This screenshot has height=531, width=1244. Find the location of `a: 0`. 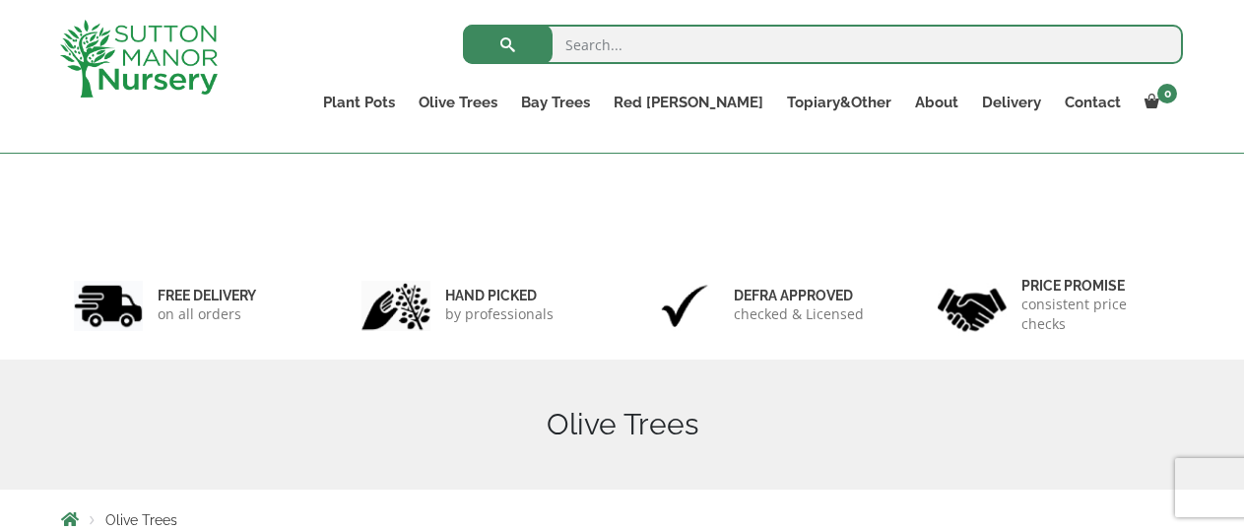

a: 0 is located at coordinates (1158, 102).